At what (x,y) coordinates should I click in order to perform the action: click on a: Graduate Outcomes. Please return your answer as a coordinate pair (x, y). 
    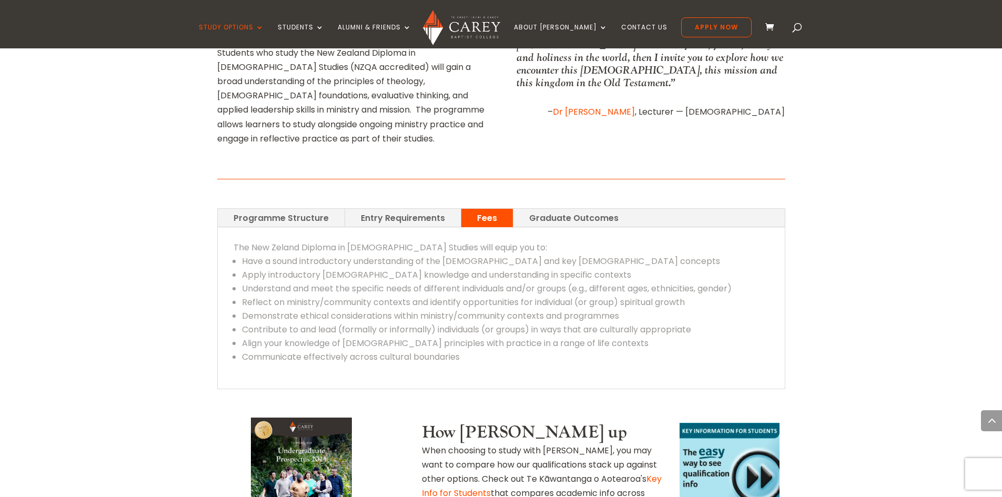
    Looking at the image, I should click on (574, 218).